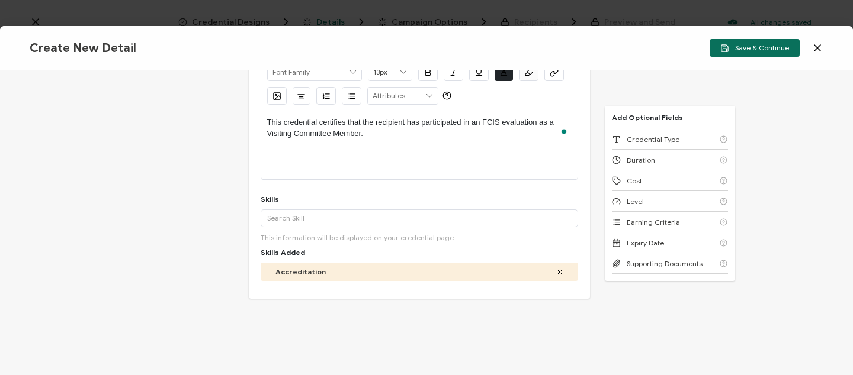  What do you see at coordinates (419, 128) in the screenshot?
I see `p: This credential certifies that the recipient has participated in an FCIS evaluation as a Visiting...` at bounding box center [419, 128].